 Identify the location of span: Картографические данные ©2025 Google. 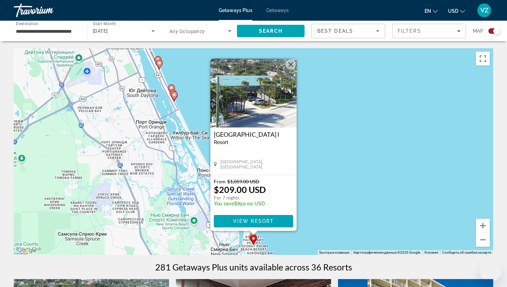
(387, 252).